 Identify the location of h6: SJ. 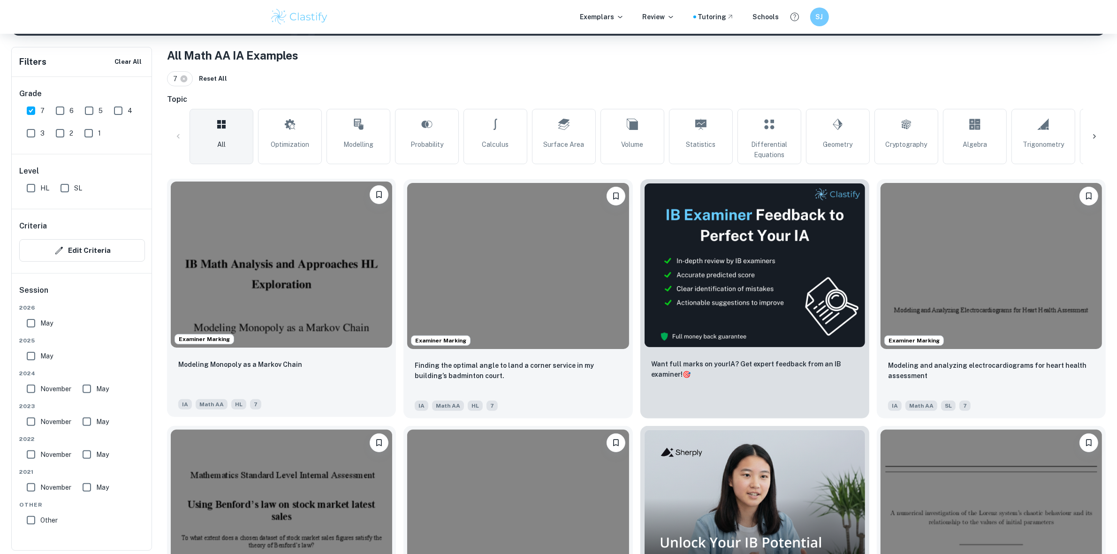
(819, 17).